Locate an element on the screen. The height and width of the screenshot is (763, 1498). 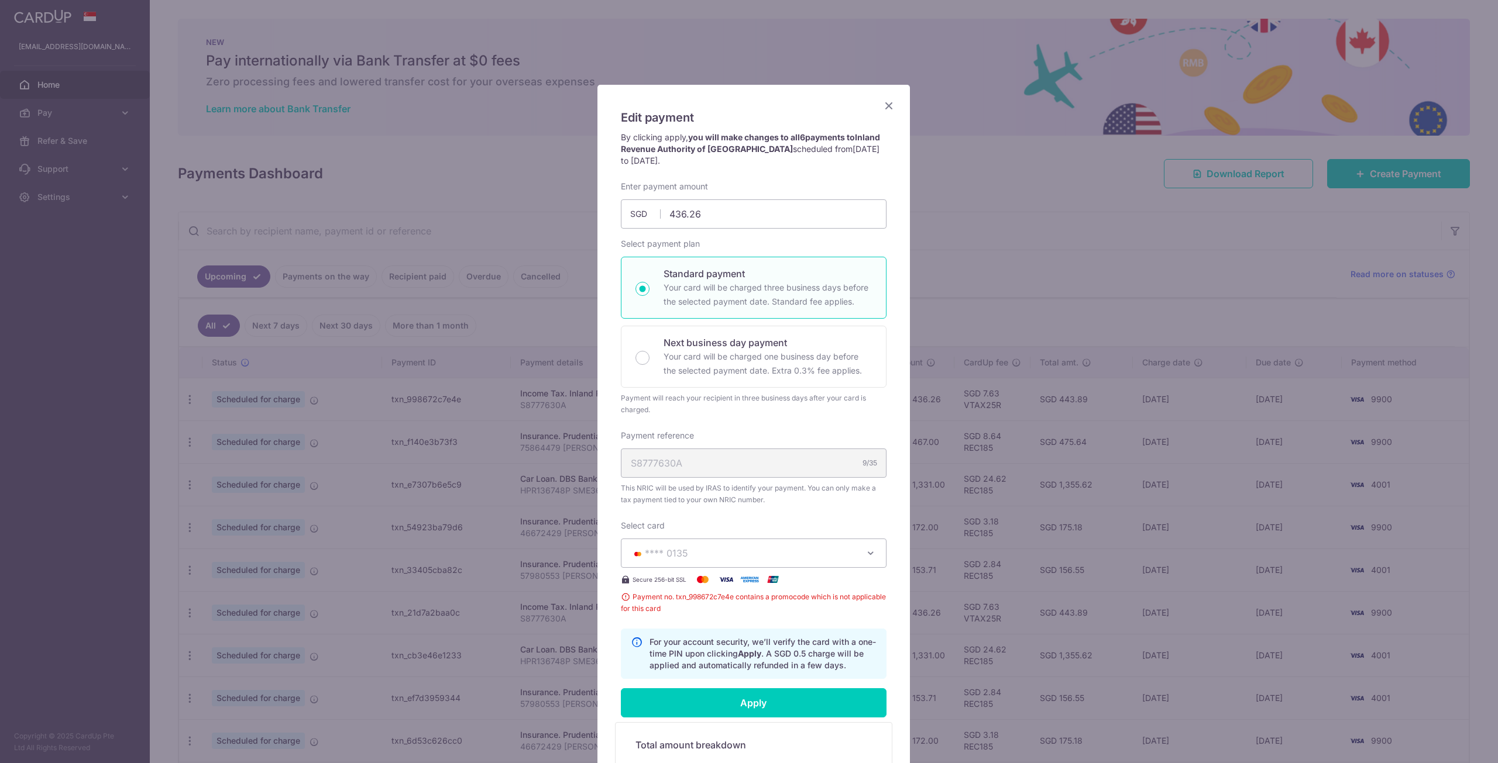
span: Secure 256-bit SSL is located at coordinates (659, 580).